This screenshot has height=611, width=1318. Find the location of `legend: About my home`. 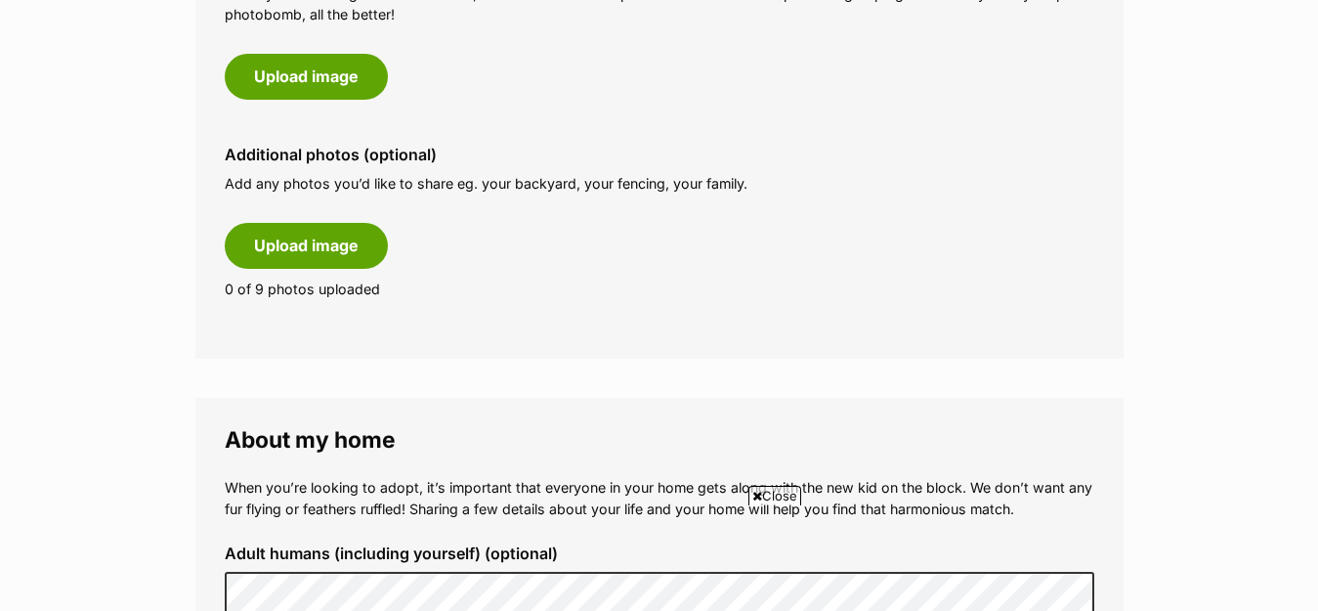

legend: About my home is located at coordinates (660, 440).